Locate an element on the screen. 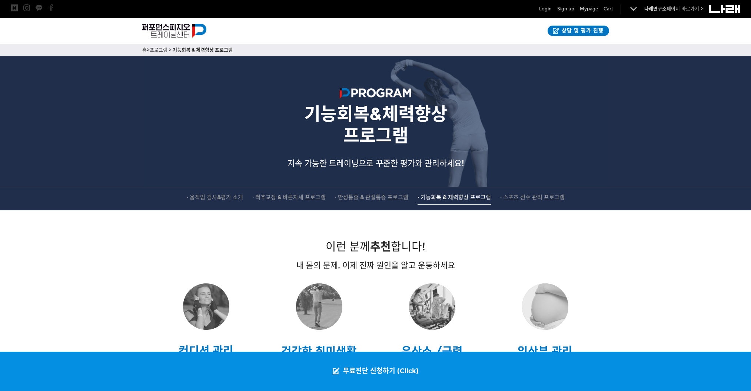 This screenshot has height=391, width=751. img: 건강한 취미생활 - 예시 아이콘 is located at coordinates (319, 306).